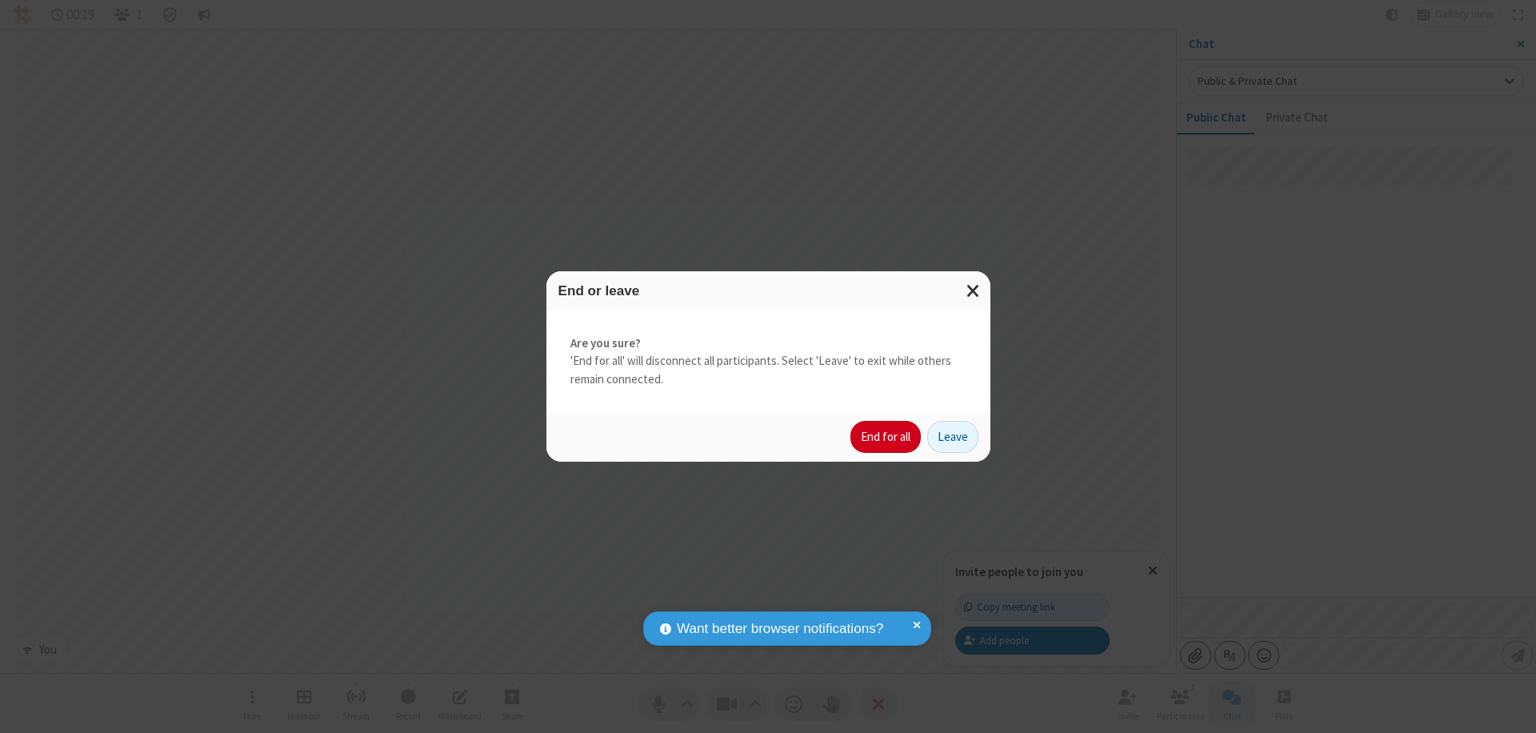 The image size is (1536, 733). I want to click on strong: Are you sure?, so click(768, 343).